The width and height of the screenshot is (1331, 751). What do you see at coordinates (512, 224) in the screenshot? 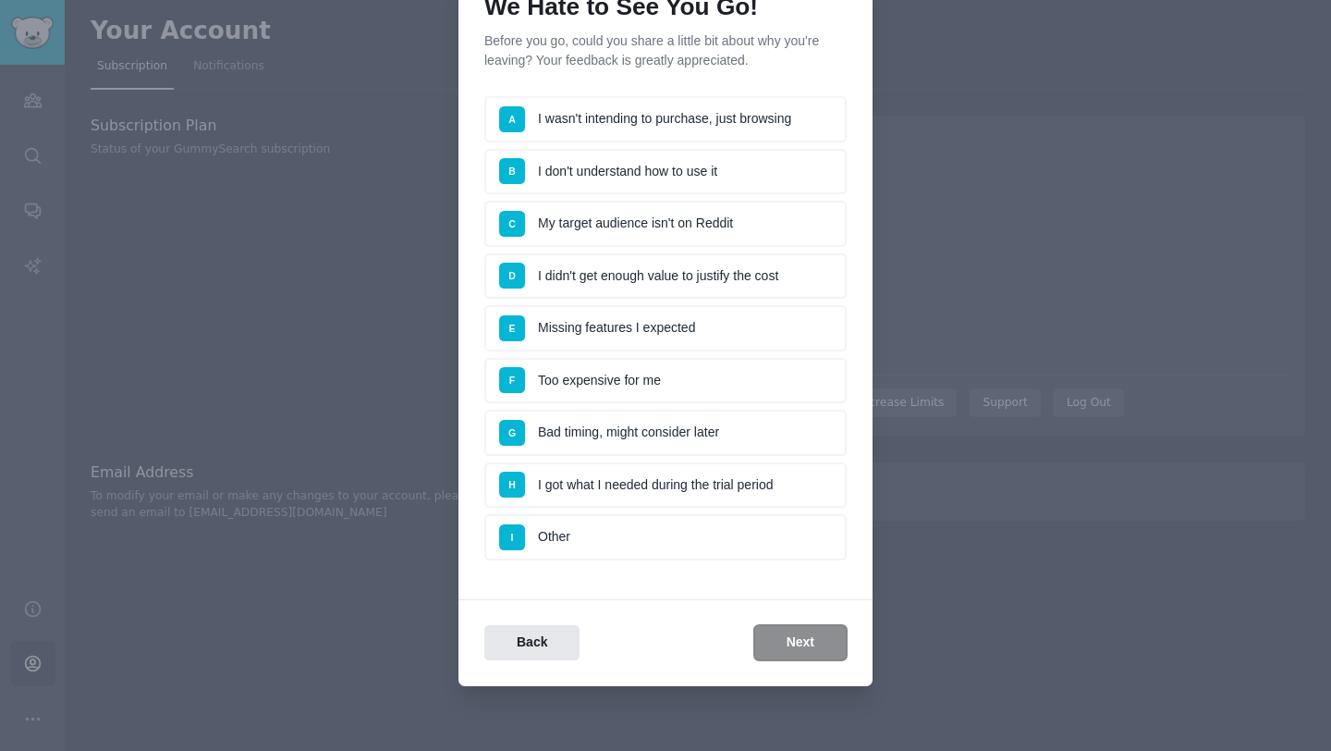
I see `span: C` at bounding box center [512, 224].